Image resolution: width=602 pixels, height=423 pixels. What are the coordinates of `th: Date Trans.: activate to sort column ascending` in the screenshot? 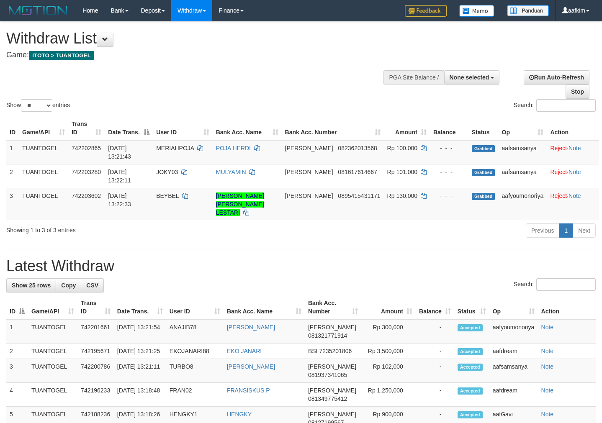 It's located at (140, 307).